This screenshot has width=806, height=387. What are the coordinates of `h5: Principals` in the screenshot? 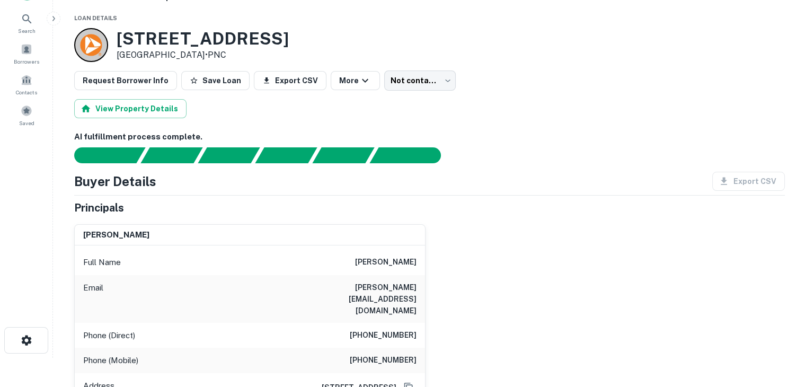 It's located at (99, 208).